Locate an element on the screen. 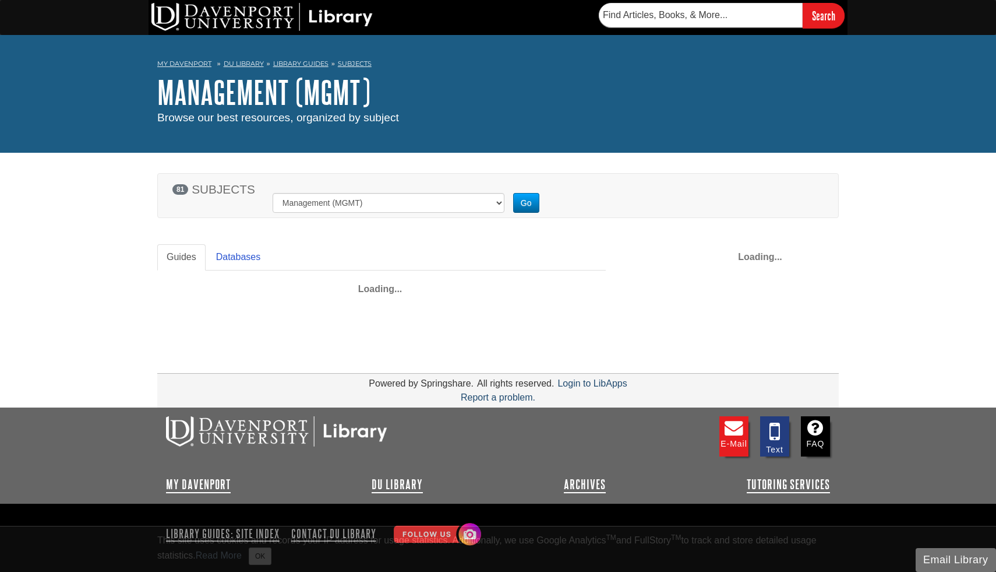  img: Follow Us! Instagram is located at coordinates (436, 534).